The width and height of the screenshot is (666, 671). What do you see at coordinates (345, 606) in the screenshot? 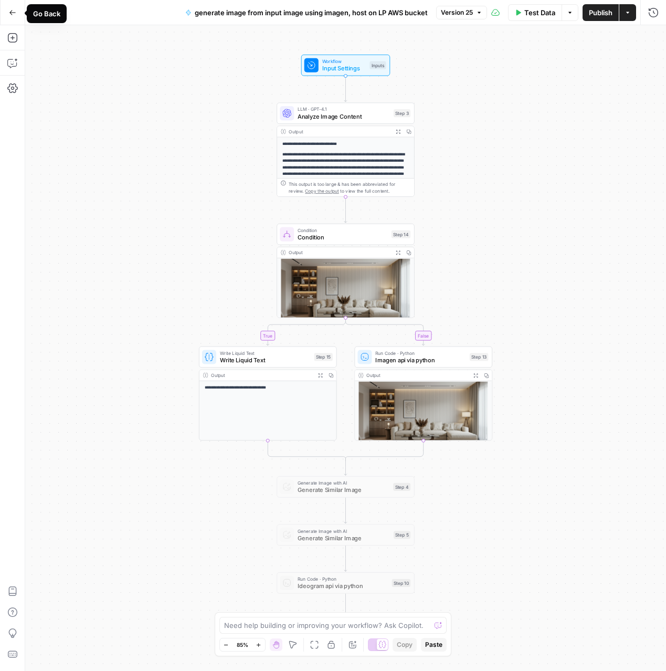
I see `g: Edge from step_10 to end` at bounding box center [345, 606].